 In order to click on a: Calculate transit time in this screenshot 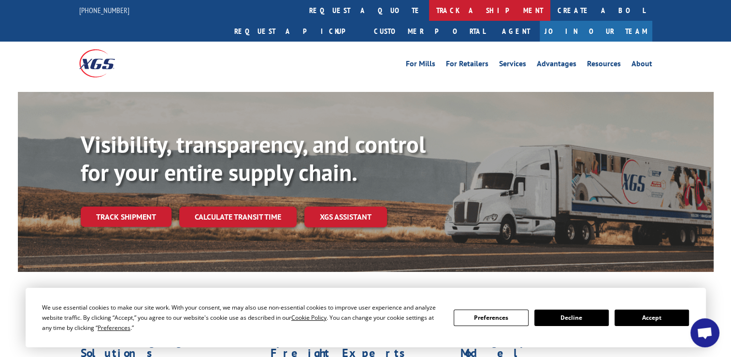, I will do `click(238, 216)`.